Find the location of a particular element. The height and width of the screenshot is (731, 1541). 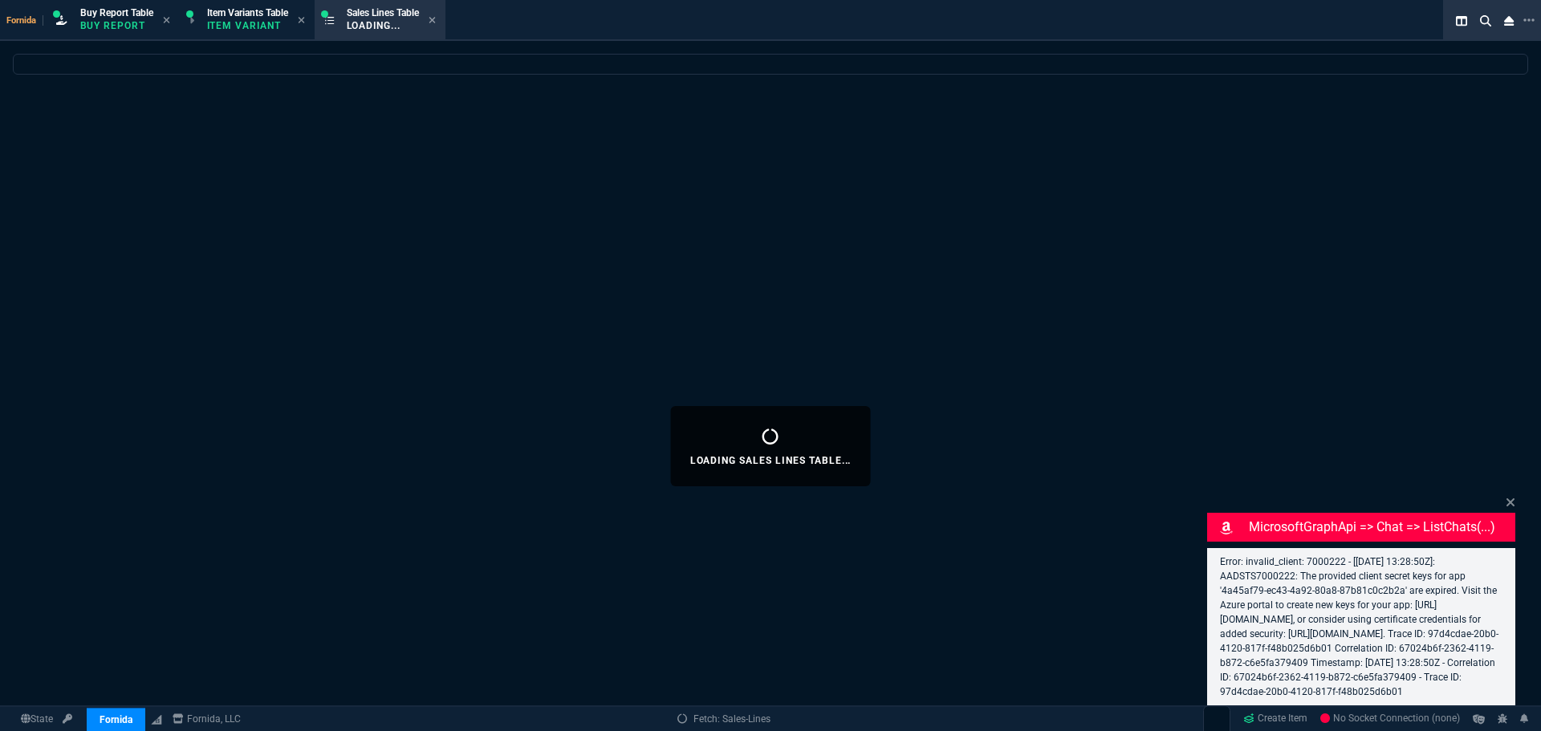

nx-icon: Split Panels is located at coordinates (1461, 21).